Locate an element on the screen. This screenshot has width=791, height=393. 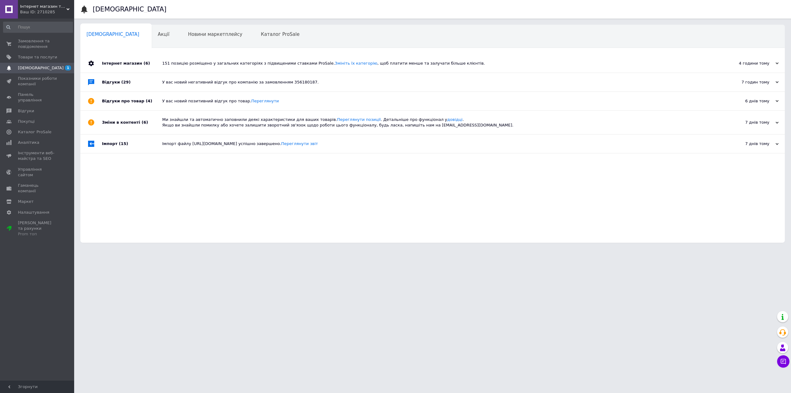
span: Інтернет магазин товарів Для всієї родини ForAll.com.ua is located at coordinates (43, 6).